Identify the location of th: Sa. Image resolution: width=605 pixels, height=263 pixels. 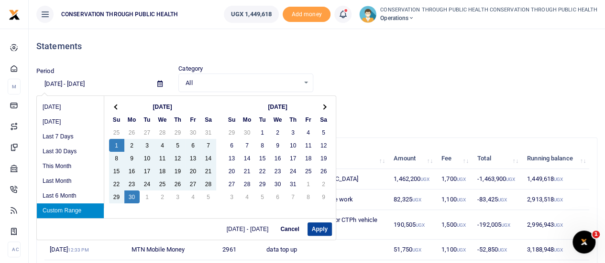
(324, 119).